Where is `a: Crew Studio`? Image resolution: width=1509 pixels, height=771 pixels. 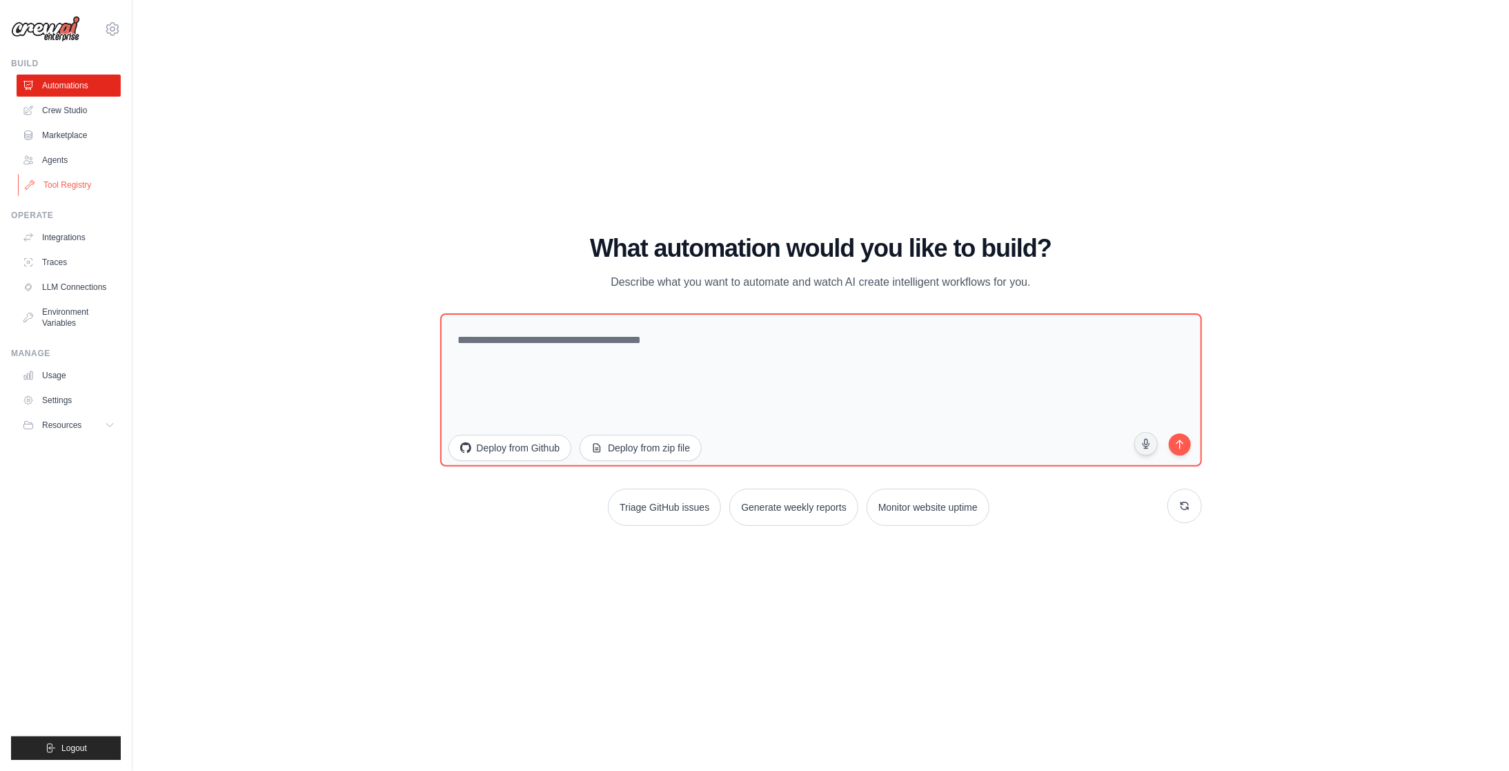
a: Crew Studio is located at coordinates (68, 110).